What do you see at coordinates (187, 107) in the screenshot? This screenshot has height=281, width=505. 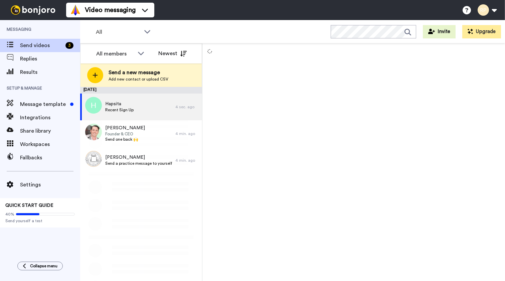 I see `div: 4 sec. ago` at bounding box center [187, 107].